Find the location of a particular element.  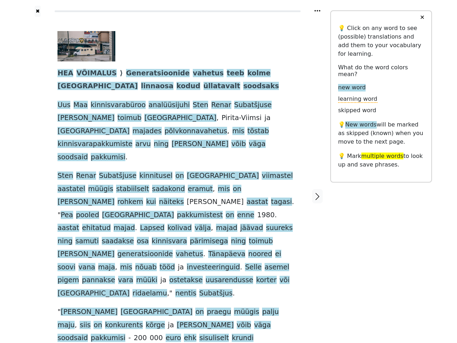

span: 200 is located at coordinates (140, 338).